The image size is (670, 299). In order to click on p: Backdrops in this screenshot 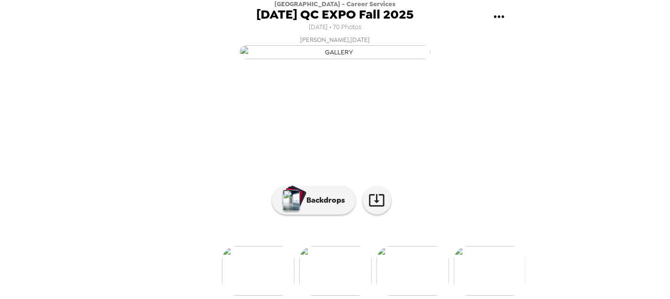, I will do `click(324, 201)`.